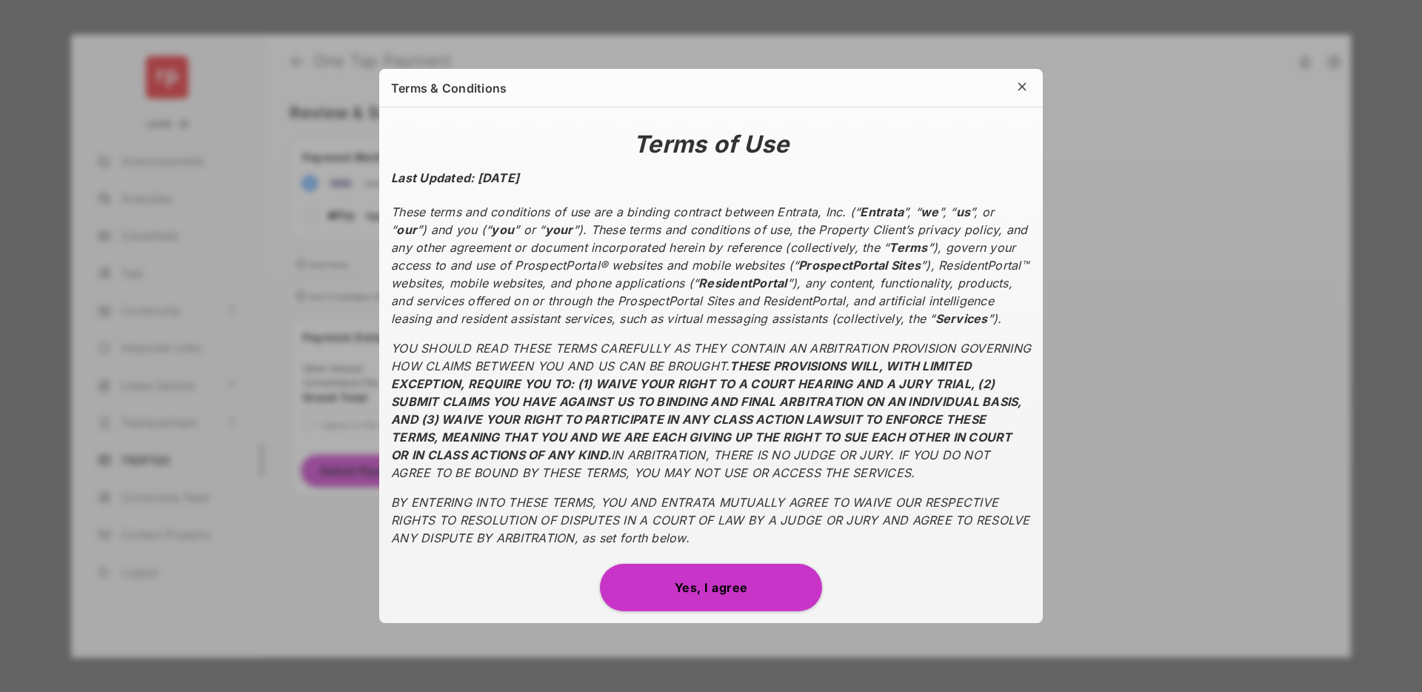  I want to click on strong: your, so click(559, 230).